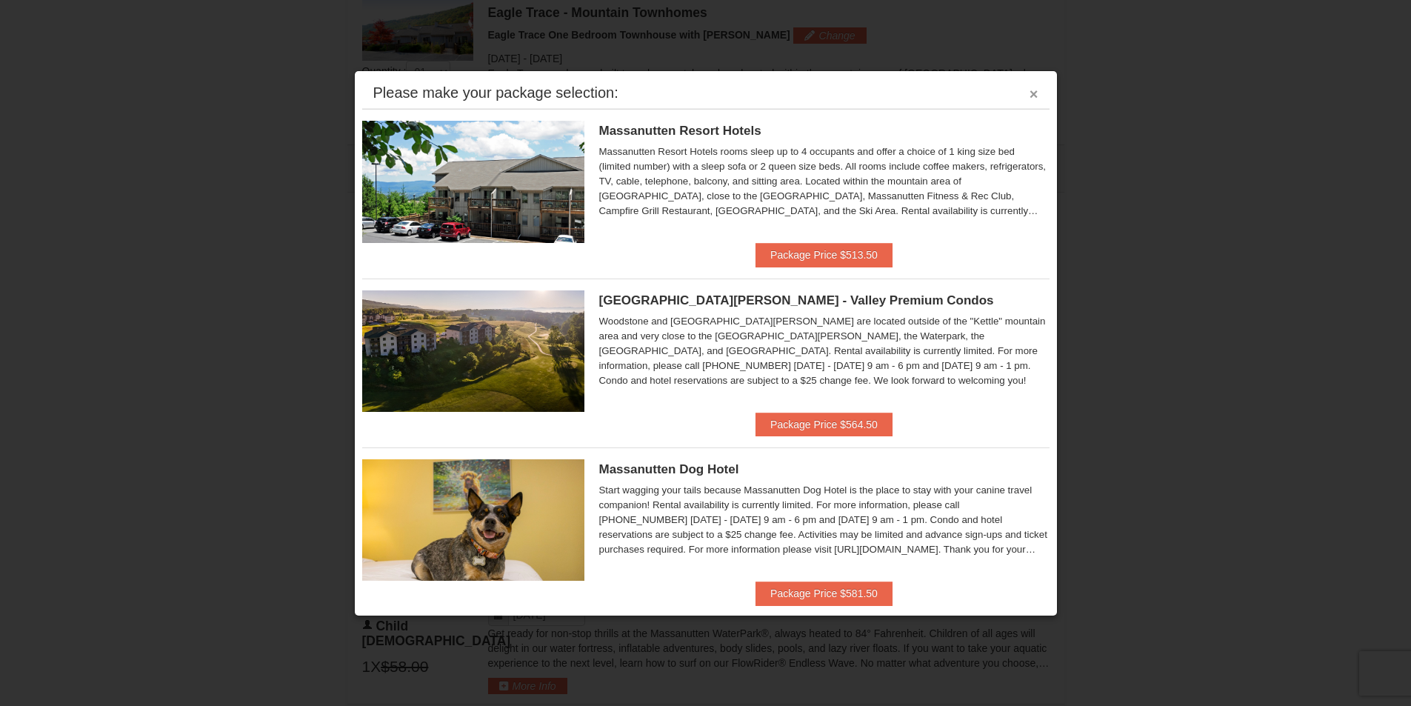 The image size is (1411, 706). I want to click on img: 27428181-5-81c892a3.jpg, so click(473, 520).